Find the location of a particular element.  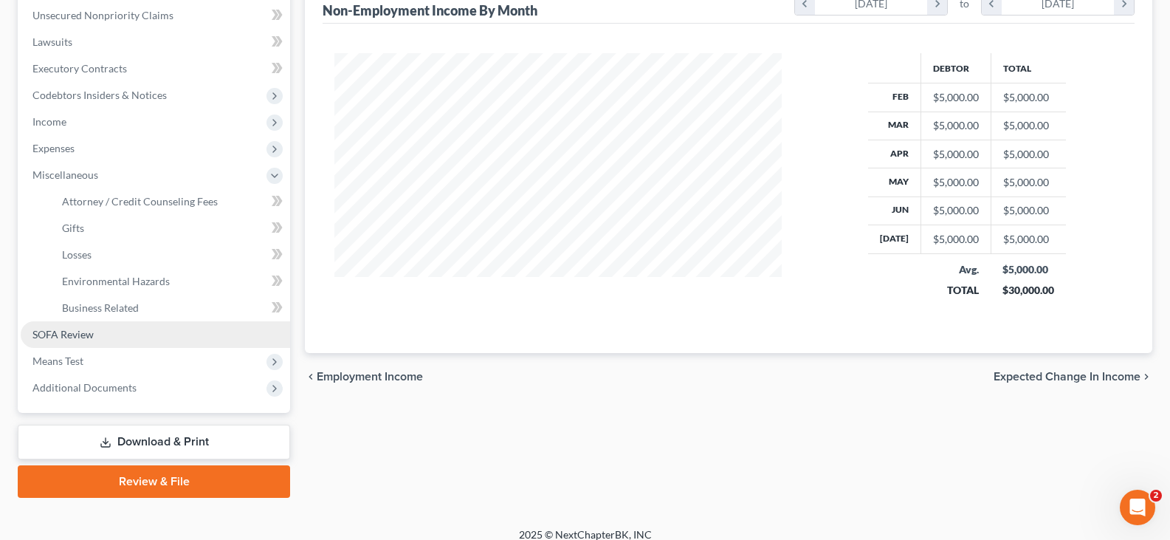

th: May is located at coordinates (895, 182).